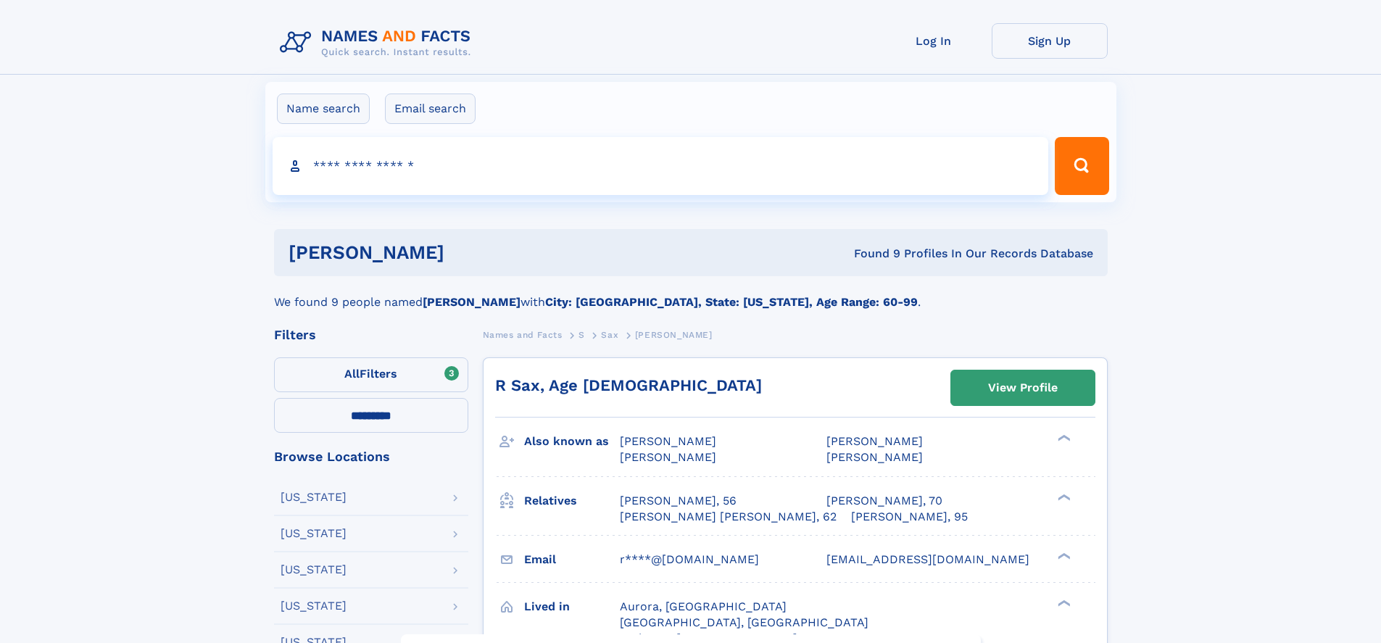 The height and width of the screenshot is (643, 1381). Describe the element at coordinates (581, 334) in the screenshot. I see `a: S` at that location.